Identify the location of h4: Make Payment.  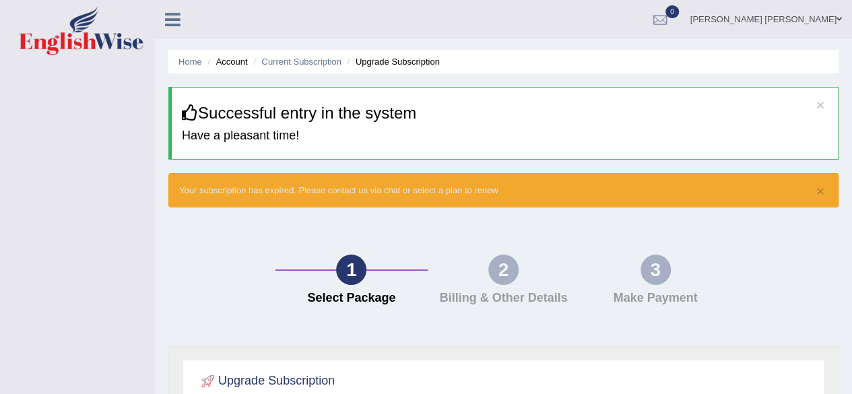
(655, 298).